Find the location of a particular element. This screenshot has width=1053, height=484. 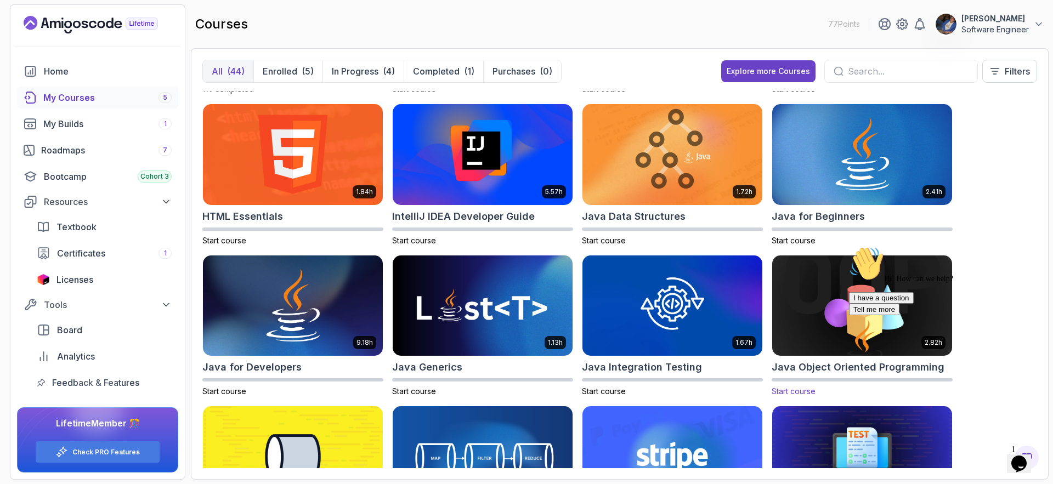

a: certificates is located at coordinates (104, 253).